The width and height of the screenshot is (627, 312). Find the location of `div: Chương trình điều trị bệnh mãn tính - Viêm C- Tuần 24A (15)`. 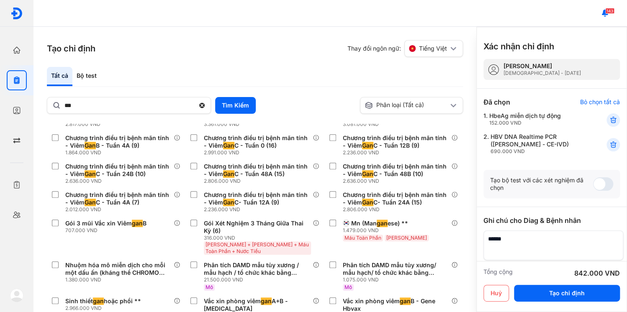

div: Chương trình điều trị bệnh mãn tính - Viêm C- Tuần 24A (15) is located at coordinates (395, 199).